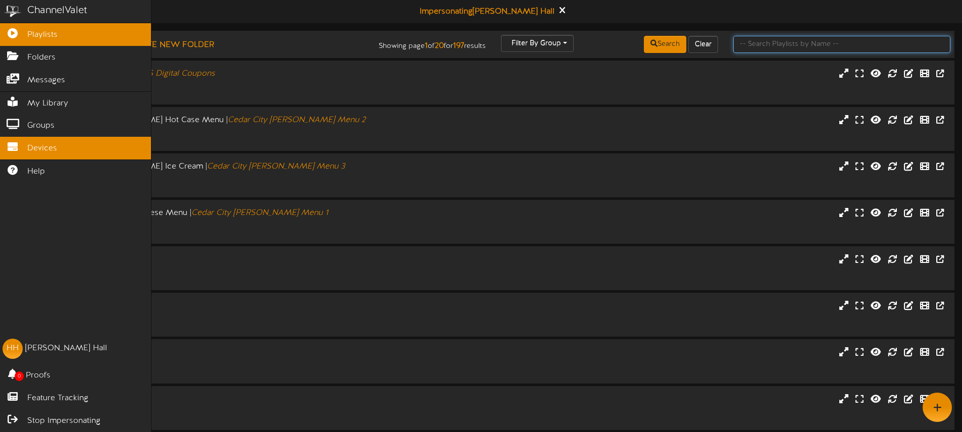 Image resolution: width=962 pixels, height=432 pixels. Describe the element at coordinates (439, 46) in the screenshot. I see `strong: 20` at that location.